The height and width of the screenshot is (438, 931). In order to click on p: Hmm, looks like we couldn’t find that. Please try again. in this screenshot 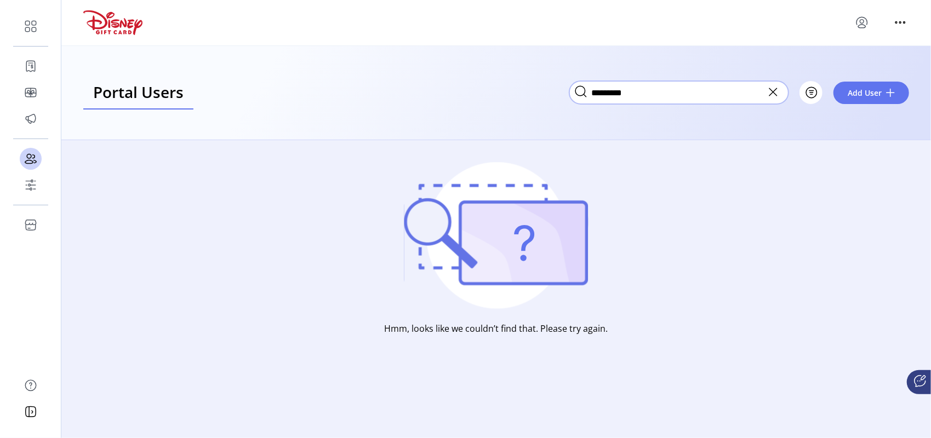, I will do `click(497, 329)`.